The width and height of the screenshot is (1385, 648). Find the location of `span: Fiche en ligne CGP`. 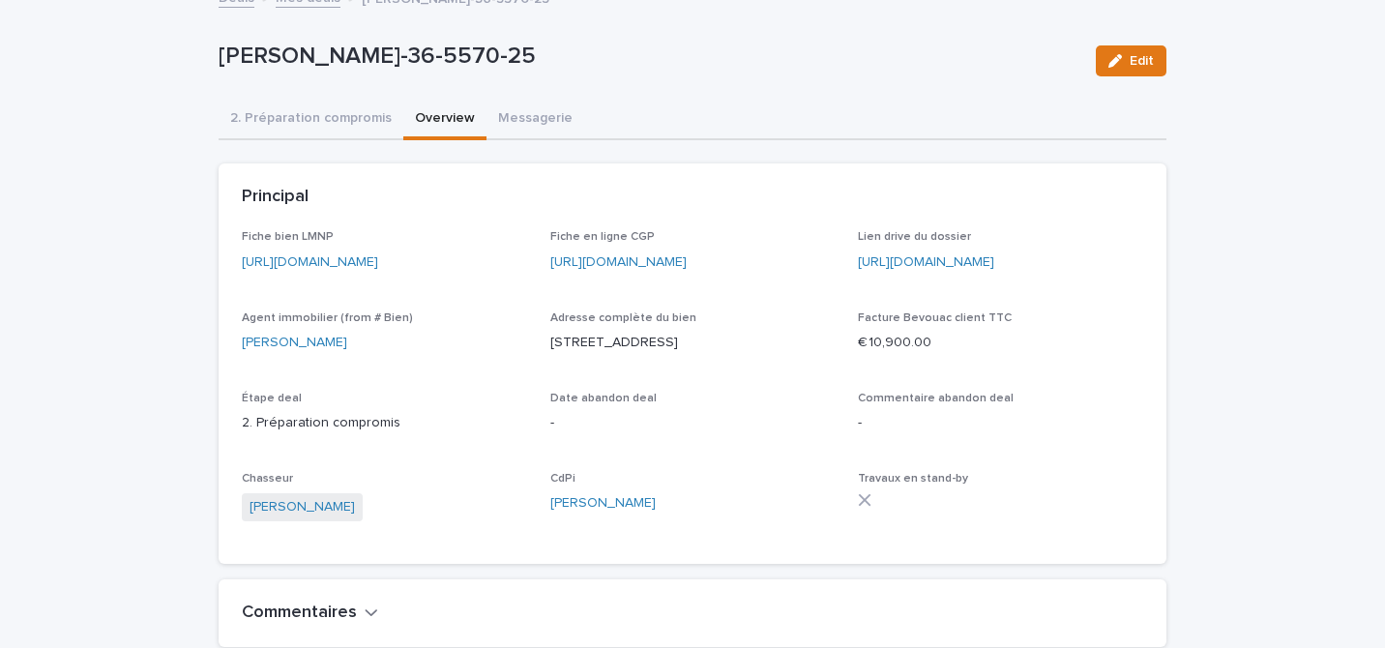

span: Fiche en ligne CGP is located at coordinates (603, 237).